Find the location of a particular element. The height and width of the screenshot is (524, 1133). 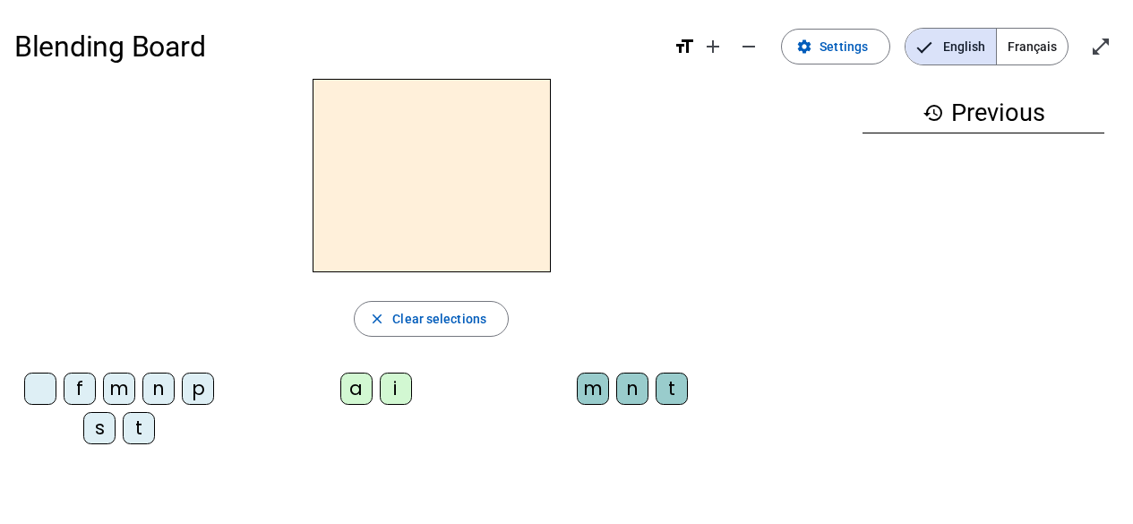

div: s is located at coordinates (99, 428).